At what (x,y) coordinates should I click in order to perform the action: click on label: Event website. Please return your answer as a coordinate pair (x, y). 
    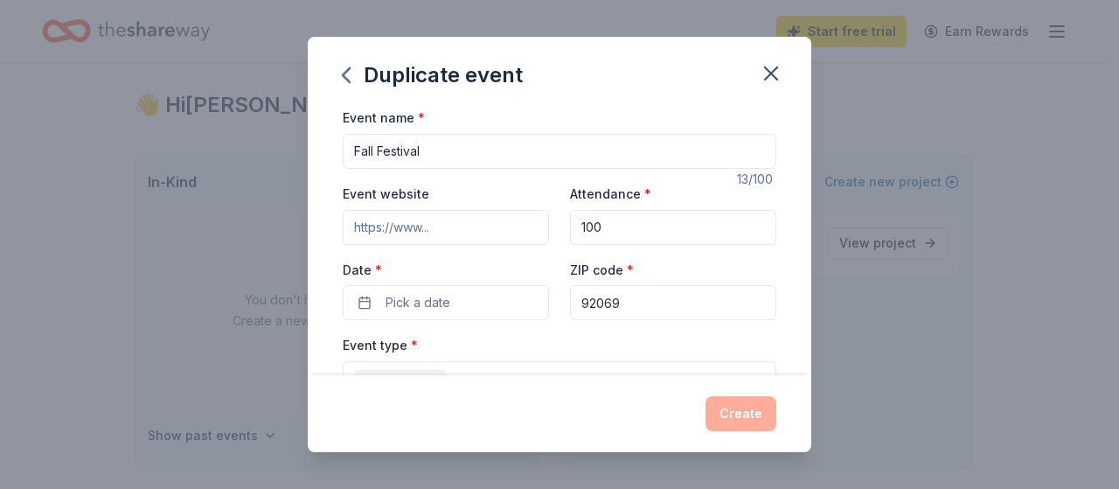
    Looking at the image, I should click on (386, 194).